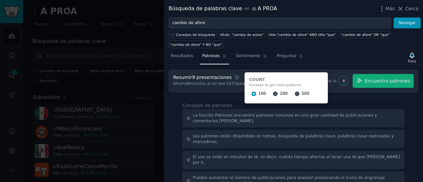 This screenshot has width=423, height=182. Describe the element at coordinates (366, 34) in the screenshot. I see `a: "cambio de afore" OR "que"` at that location.